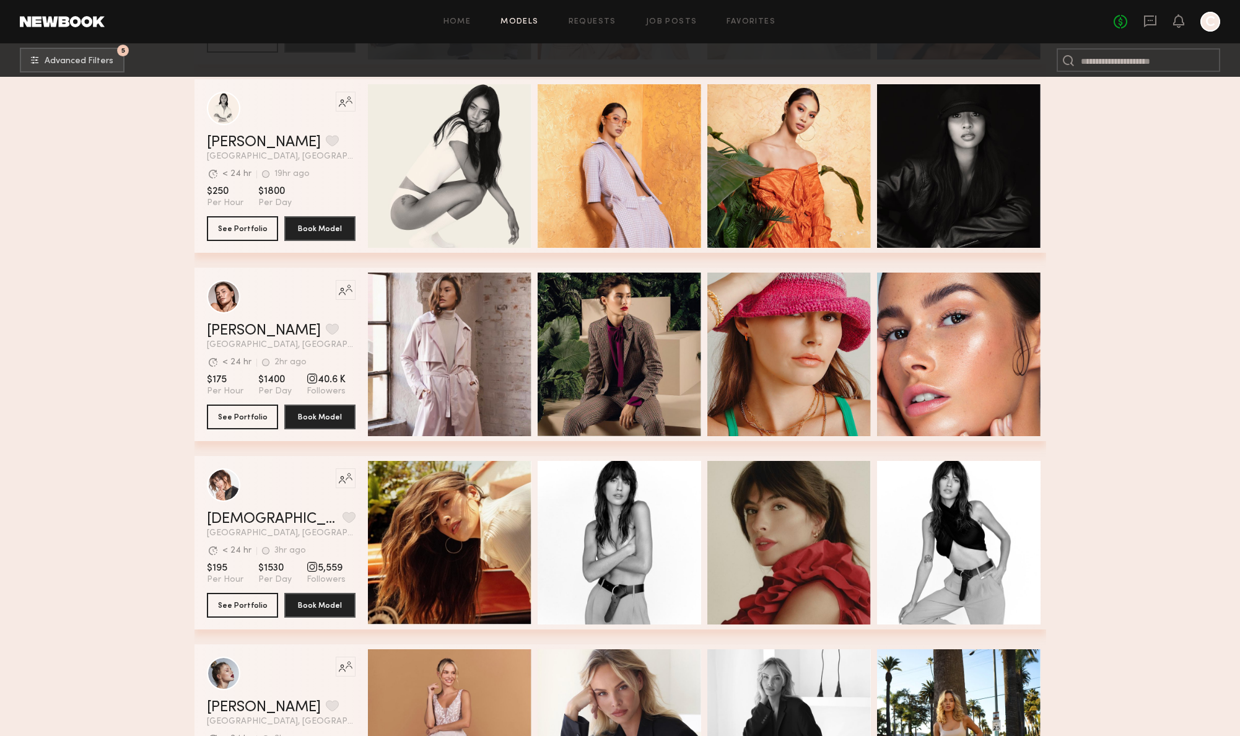  What do you see at coordinates (72, 60) in the screenshot?
I see `button: 5Advanced Filters` at bounding box center [72, 60].